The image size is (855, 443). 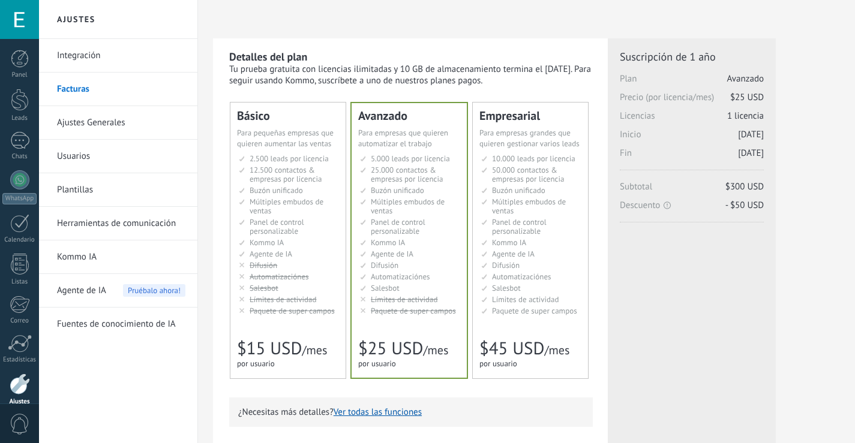 What do you see at coordinates (692, 56) in the screenshot?
I see `span: Suscripción de 1 año` at bounding box center [692, 56].